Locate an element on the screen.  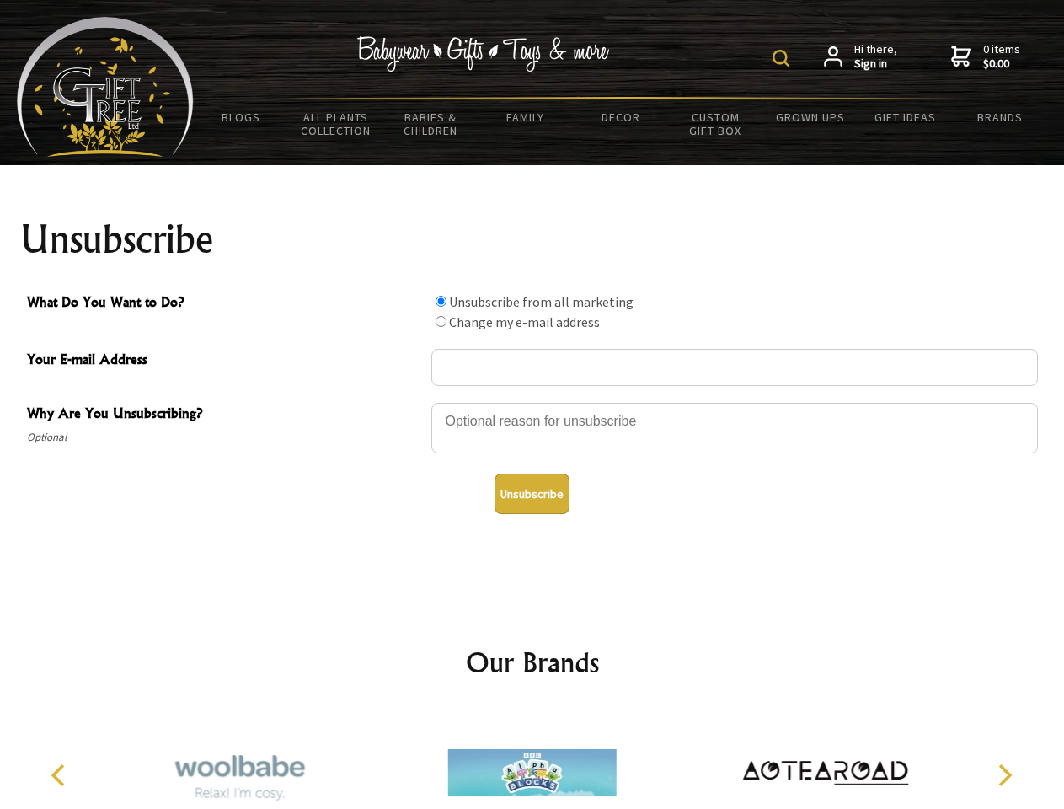
button: Previous is located at coordinates (61, 775).